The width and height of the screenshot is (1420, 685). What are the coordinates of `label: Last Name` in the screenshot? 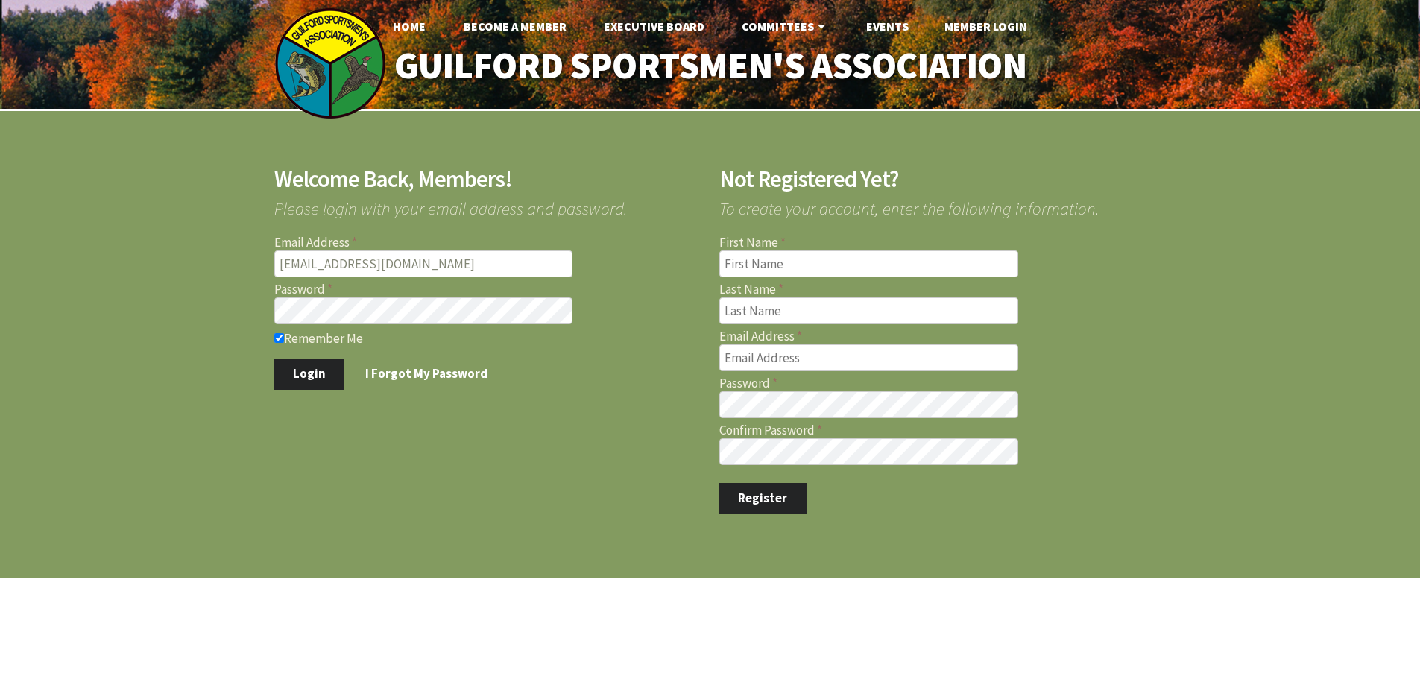 It's located at (932, 289).